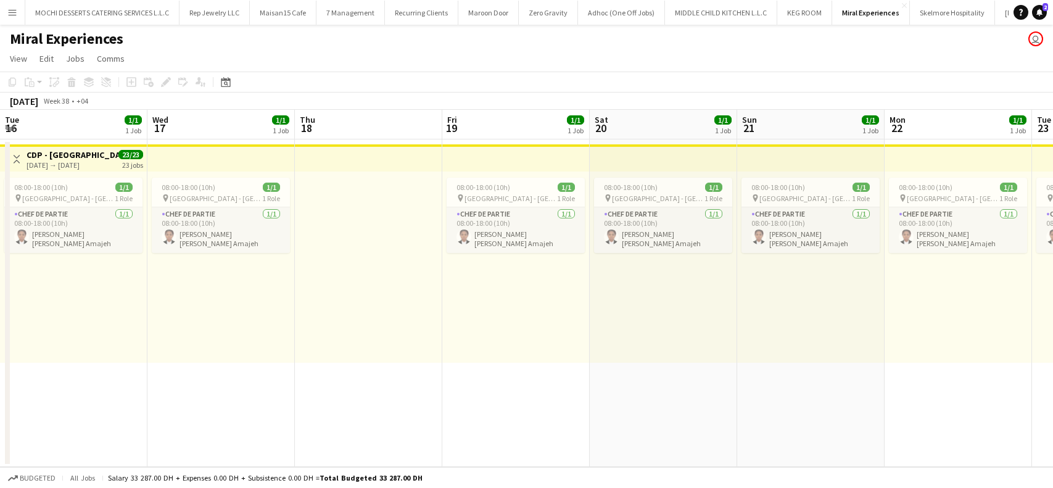 This screenshot has height=488, width=1053. I want to click on span: Fri, so click(452, 120).